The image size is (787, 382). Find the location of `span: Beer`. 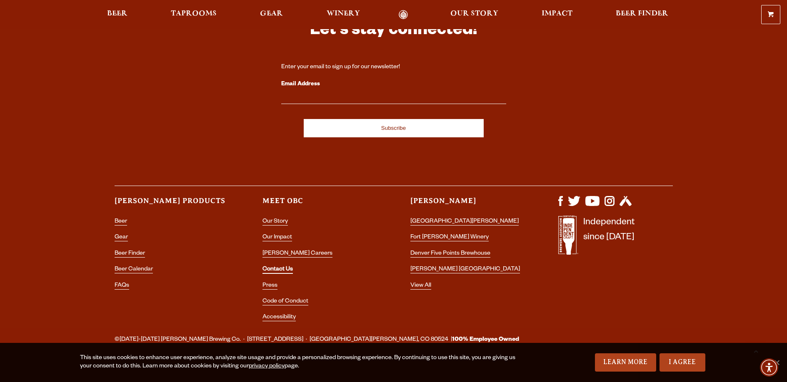

span: Beer is located at coordinates (117, 14).